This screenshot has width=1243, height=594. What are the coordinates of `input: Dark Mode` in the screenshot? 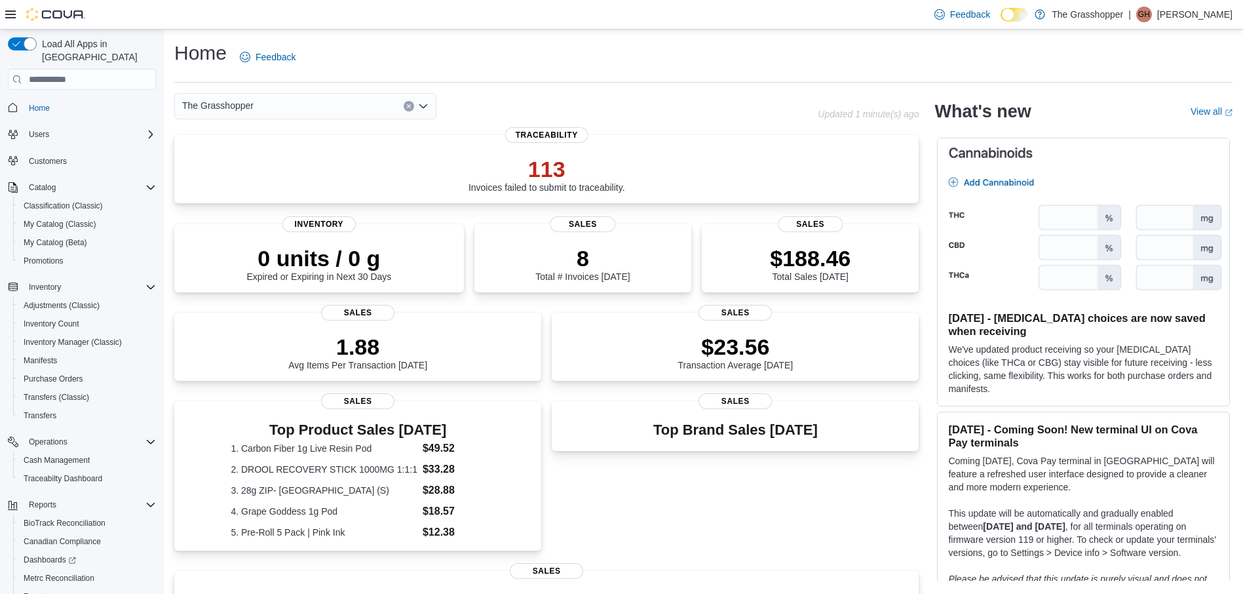 It's located at (1014, 14).